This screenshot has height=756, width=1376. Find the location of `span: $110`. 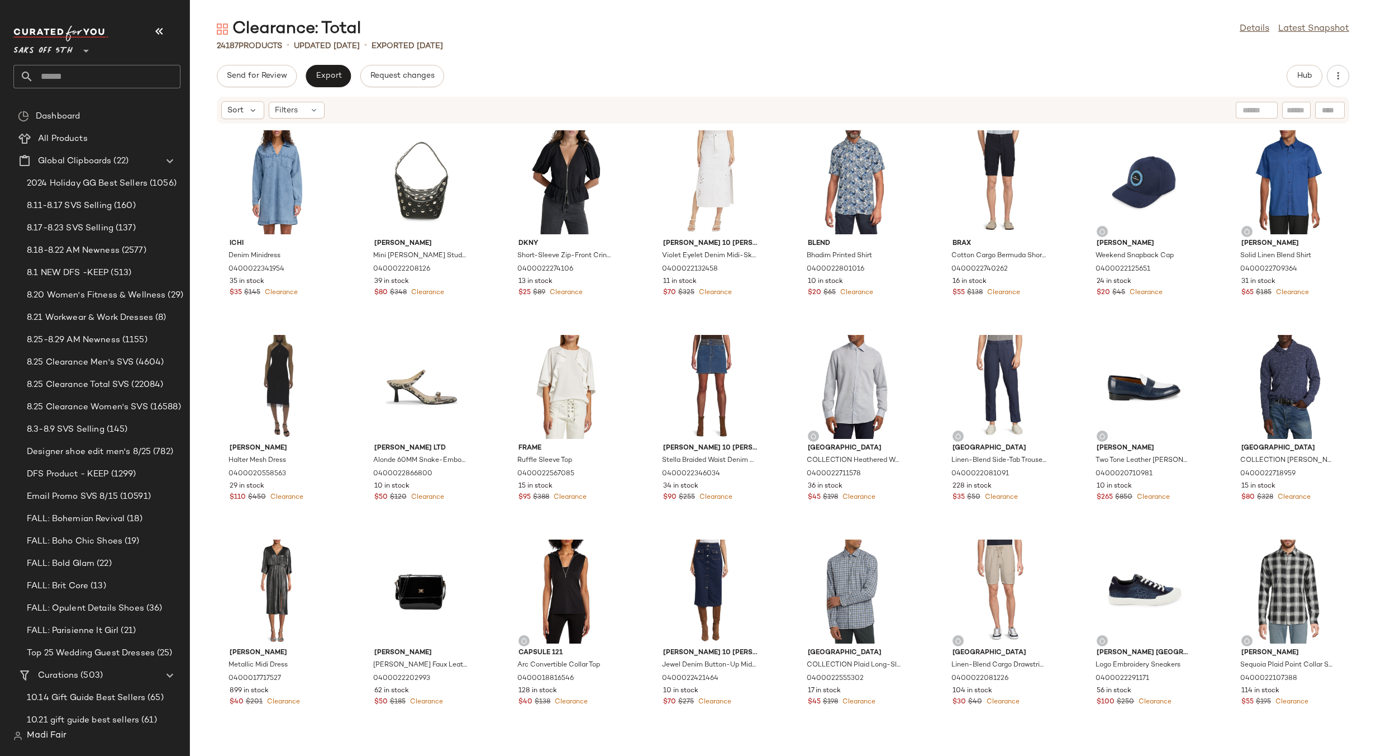

span: $110 is located at coordinates (238, 497).